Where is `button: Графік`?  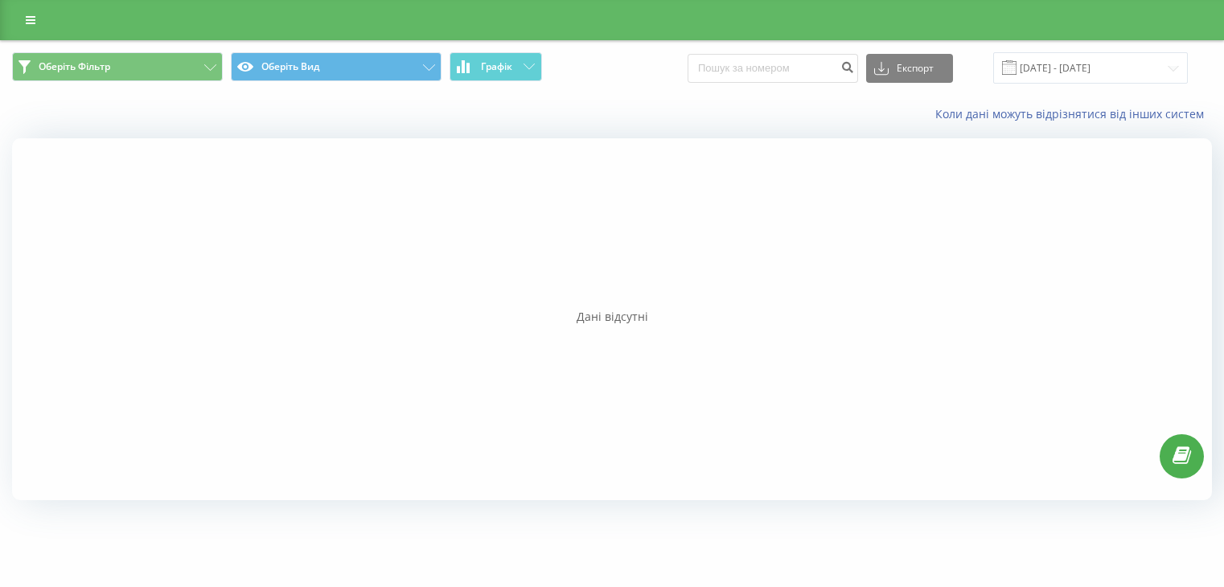 button: Графік is located at coordinates (495, 67).